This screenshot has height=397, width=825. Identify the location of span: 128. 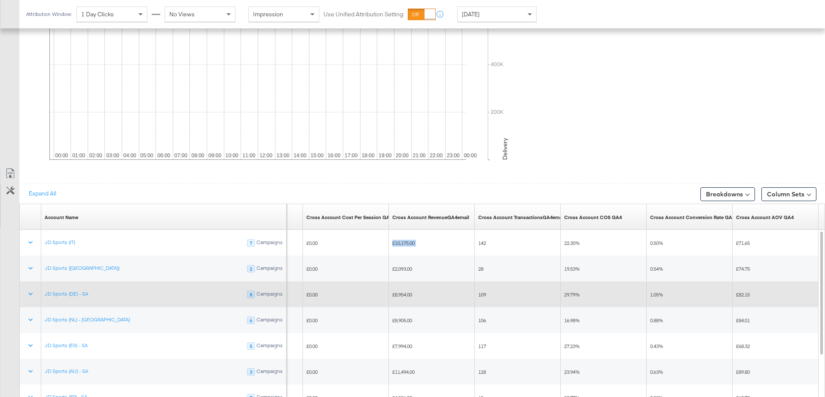
(482, 372).